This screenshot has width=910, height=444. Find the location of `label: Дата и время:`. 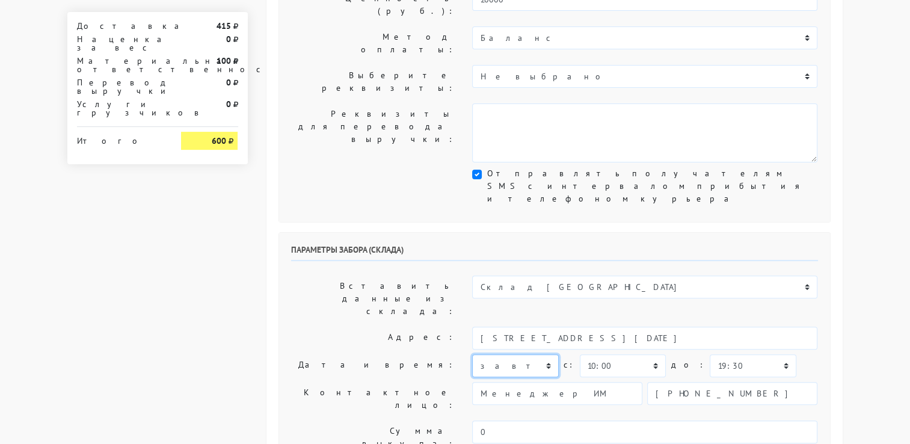

label: Дата и время: is located at coordinates (373, 366).